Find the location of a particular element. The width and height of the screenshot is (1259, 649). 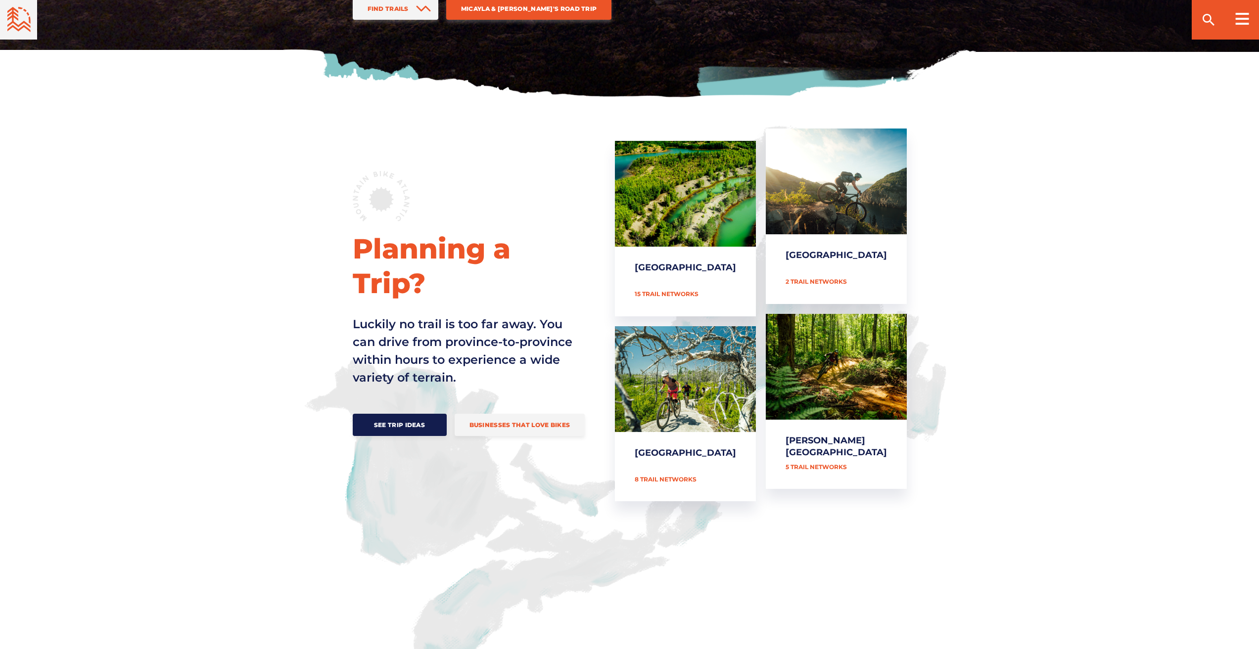

p: Luckily no trail is too far away. You can drive from province-to-province within hours to experie... is located at coordinates (466, 351).